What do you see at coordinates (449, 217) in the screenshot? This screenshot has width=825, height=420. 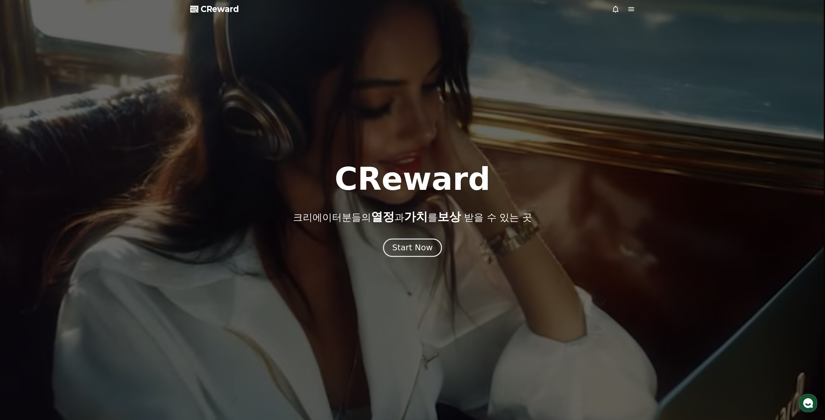 I see `span: 보상` at bounding box center [449, 217].